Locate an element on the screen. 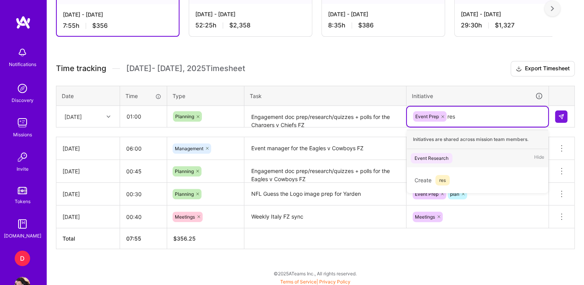 The image size is (584, 285). span: Time tracking is located at coordinates (81, 68).